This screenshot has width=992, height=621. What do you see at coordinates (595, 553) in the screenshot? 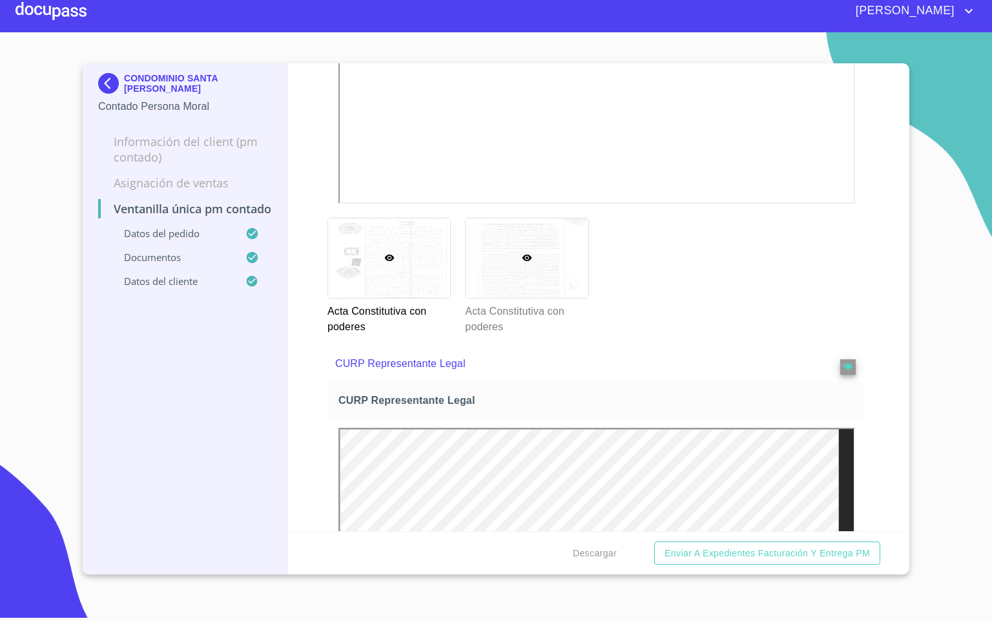
I see `span: Descargar` at bounding box center [595, 553].